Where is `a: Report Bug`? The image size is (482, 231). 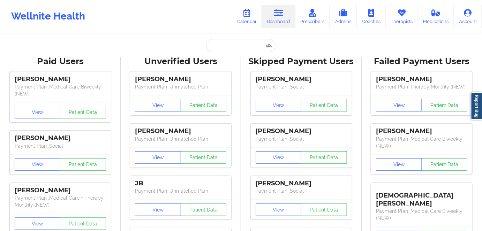
a: Report Bug is located at coordinates (476, 106).